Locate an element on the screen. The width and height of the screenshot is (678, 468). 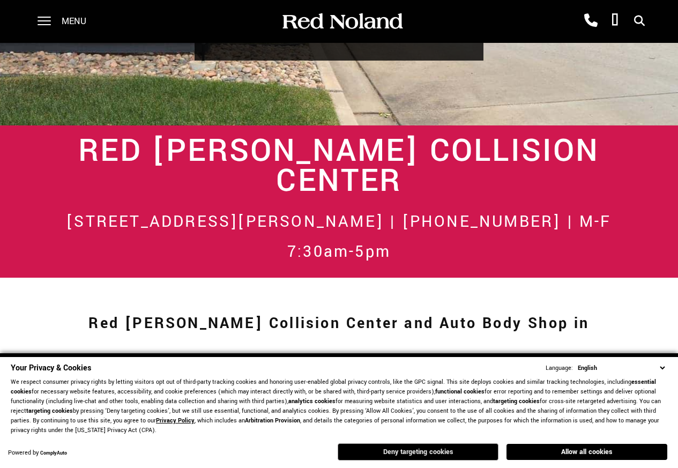
p: We respect consumer privacy rights by letting visitors opt out of third-party tracking cookies an... is located at coordinates (339, 406).